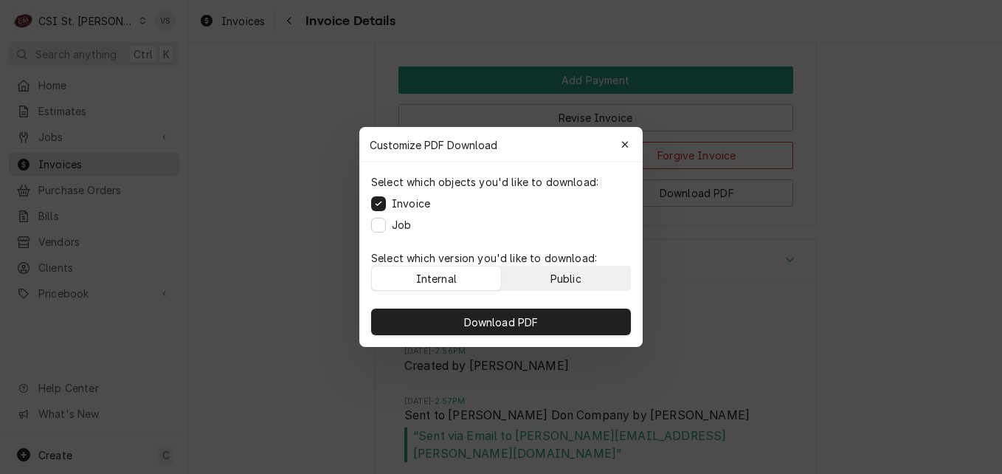 The height and width of the screenshot is (474, 1002). What do you see at coordinates (401, 224) in the screenshot?
I see `label: Job` at bounding box center [401, 224].